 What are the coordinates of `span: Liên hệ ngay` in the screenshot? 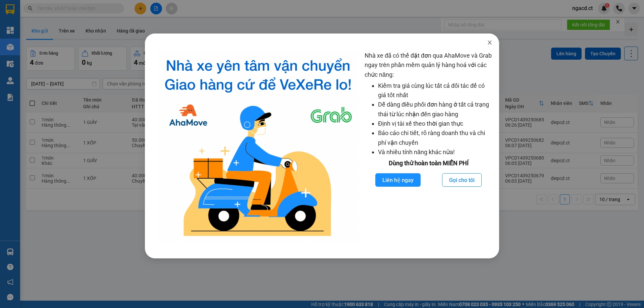 It's located at (398, 180).